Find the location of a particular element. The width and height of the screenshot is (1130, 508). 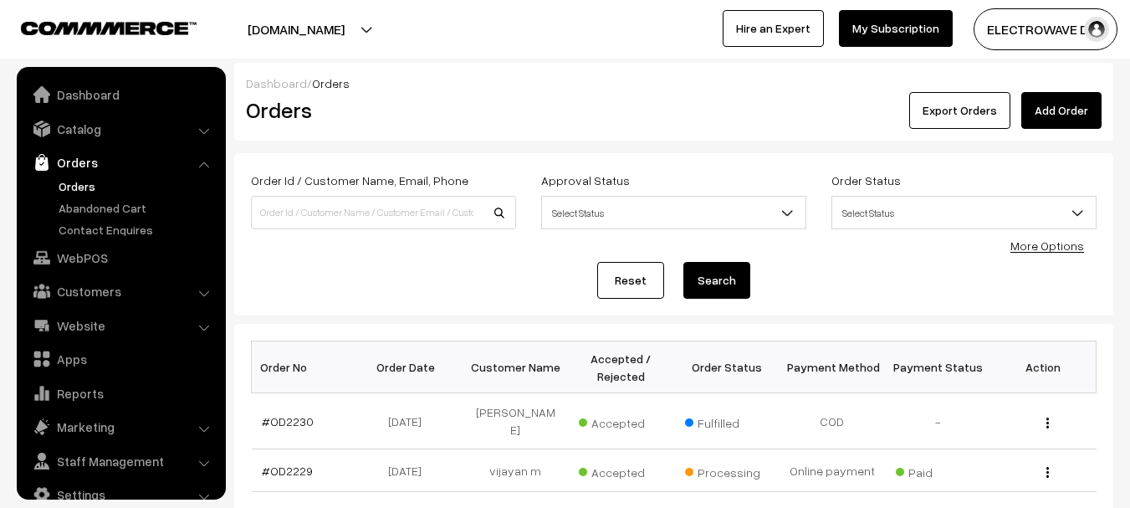

a: #OD2229 is located at coordinates (287, 470).